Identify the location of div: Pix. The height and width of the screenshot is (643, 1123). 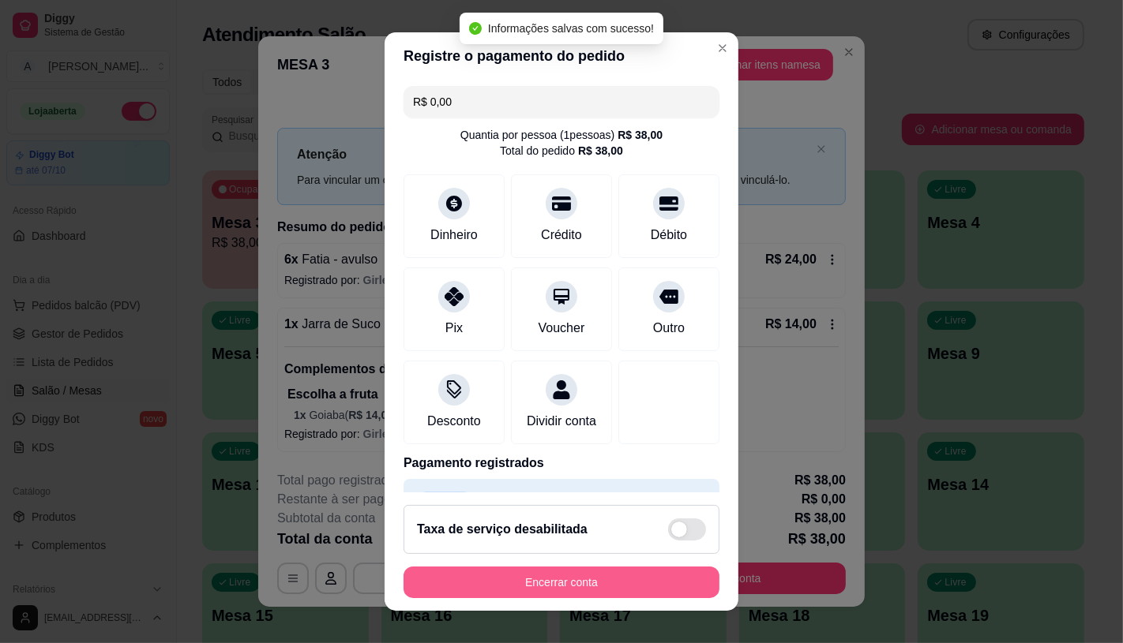
(454, 328).